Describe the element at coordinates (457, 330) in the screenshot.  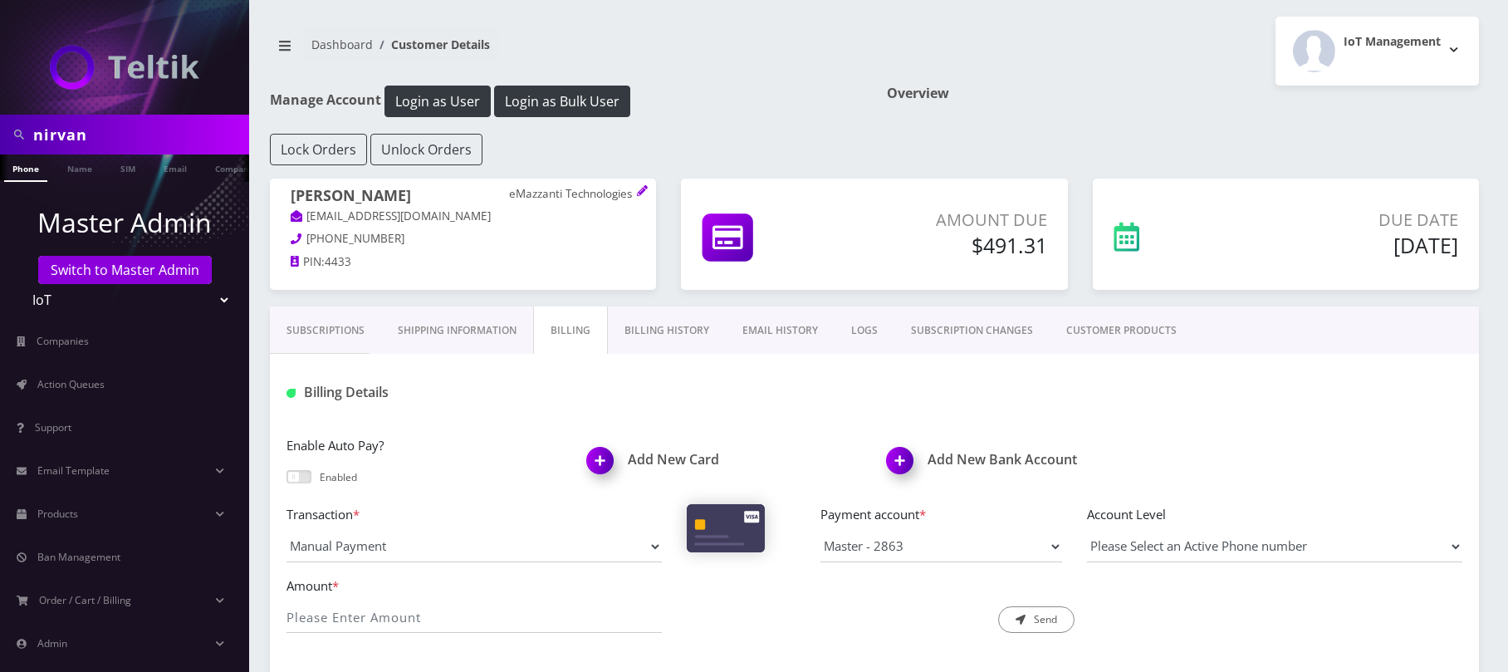
I see `a: Shipping Information` at that location.